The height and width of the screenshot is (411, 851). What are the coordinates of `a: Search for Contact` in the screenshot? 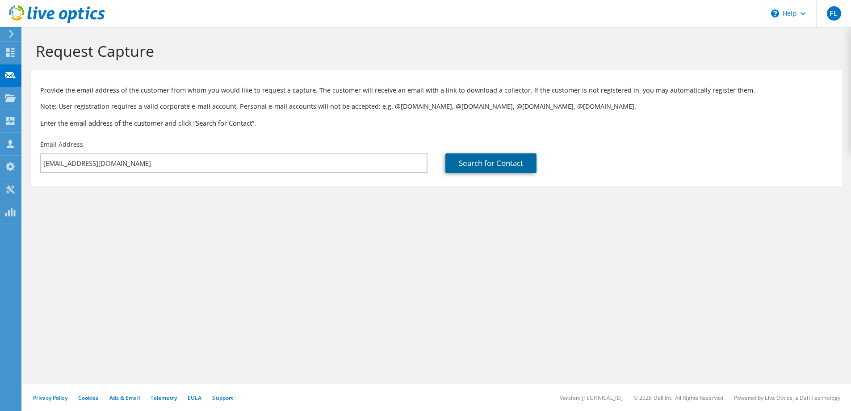 It's located at (491, 163).